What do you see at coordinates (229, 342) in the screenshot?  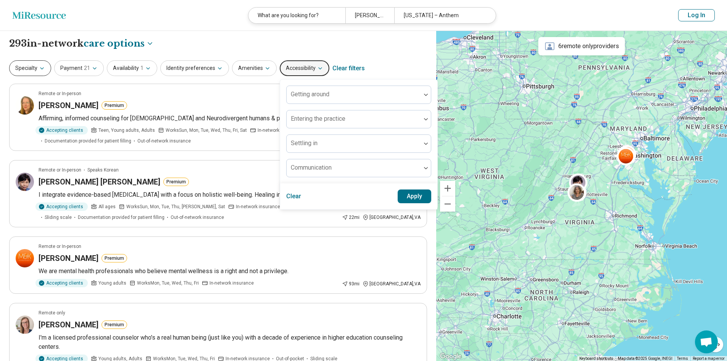 I see `p: I'm a licensed professional counselor who's a real human being (just like you) with a decade of e...` at bounding box center [229, 342].